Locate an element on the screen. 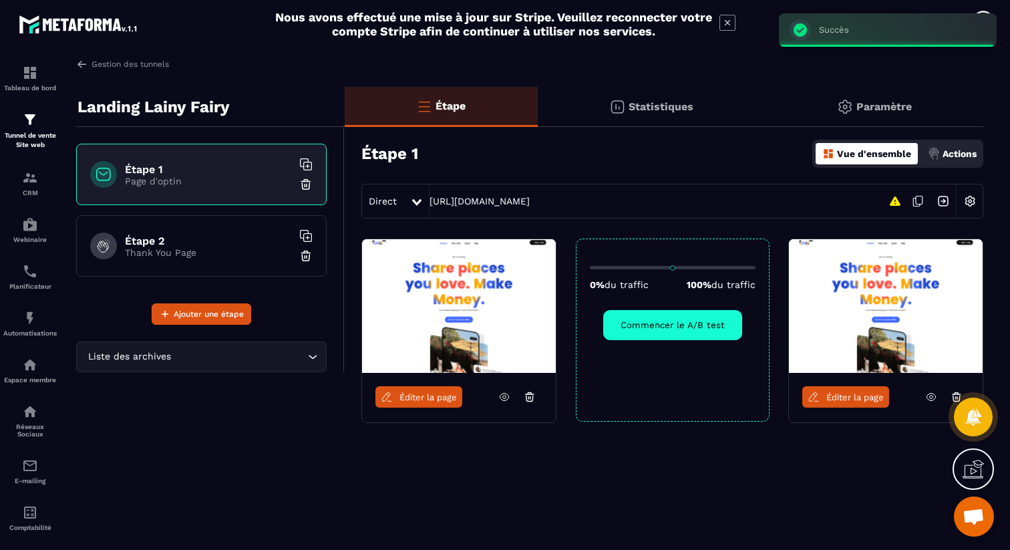 This screenshot has width=1010, height=550. img: logo is located at coordinates (79, 24).